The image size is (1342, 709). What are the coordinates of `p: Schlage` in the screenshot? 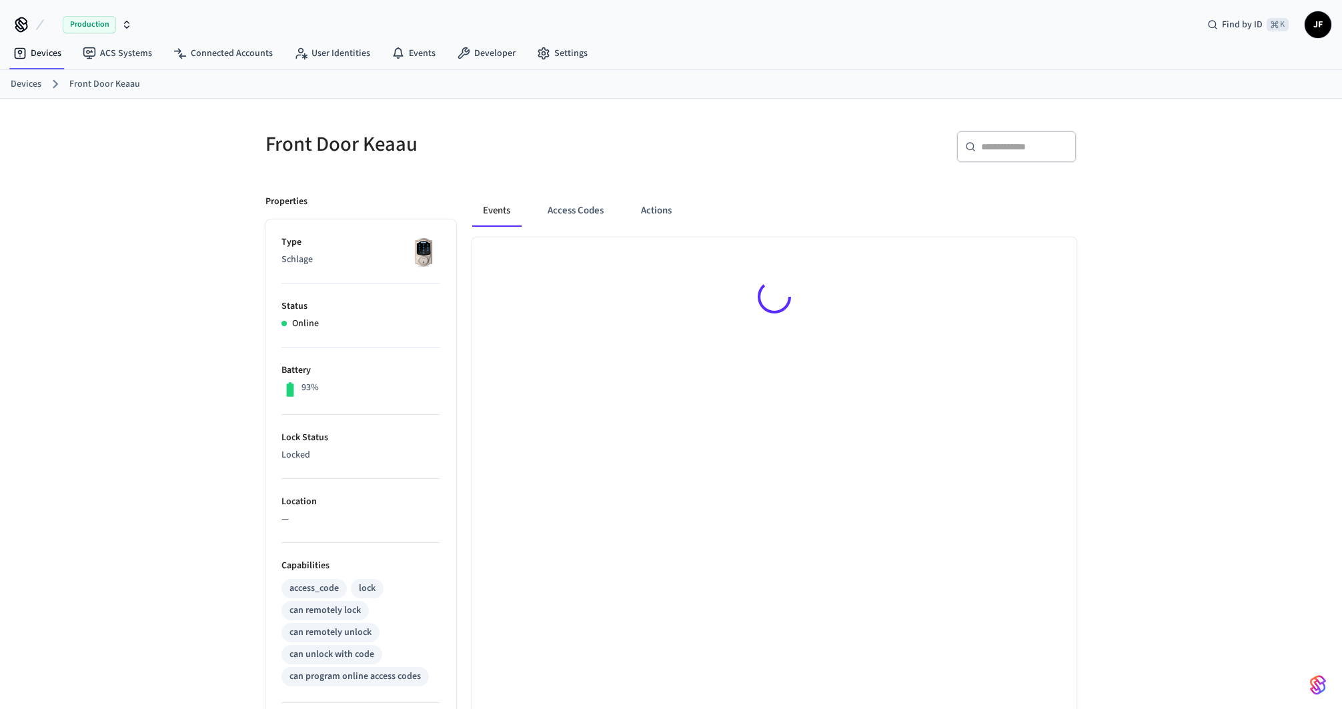 It's located at (361, 259).